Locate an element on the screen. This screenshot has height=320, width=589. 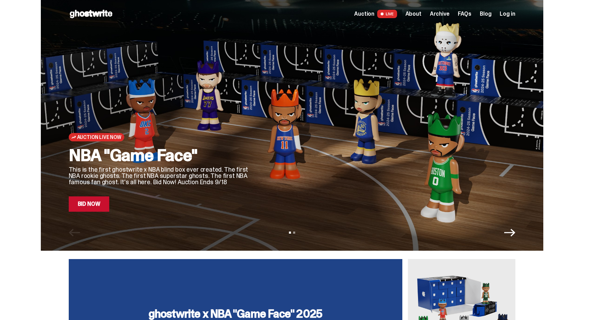
a: FAQs is located at coordinates (464, 14).